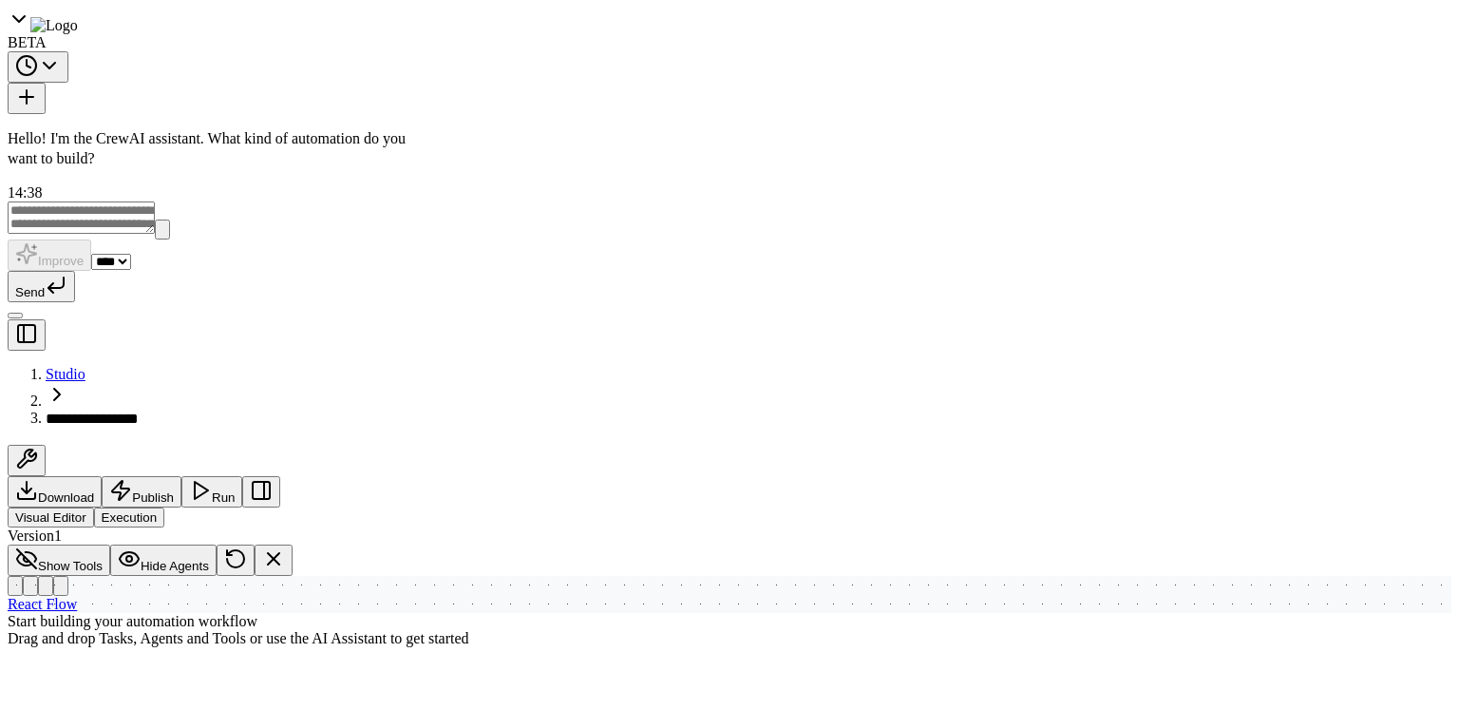  What do you see at coordinates (730, 621) in the screenshot?
I see `div: Start building your automation workflow` at bounding box center [730, 621].